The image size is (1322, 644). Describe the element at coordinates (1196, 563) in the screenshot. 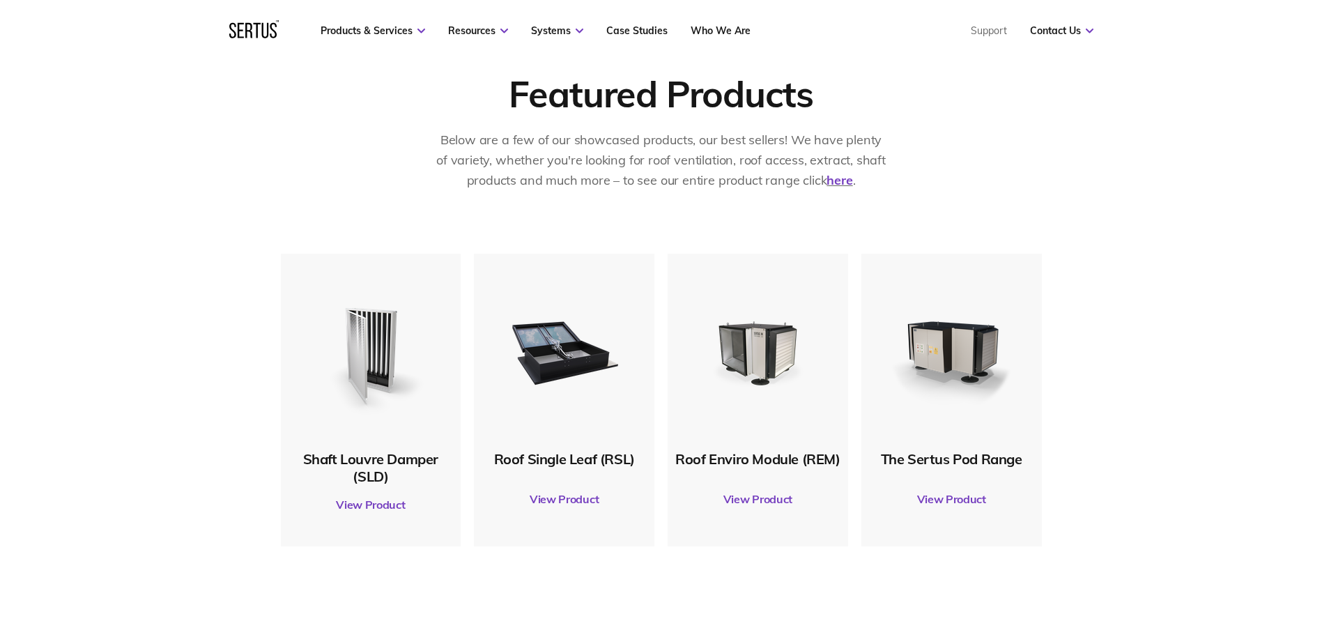

I see `div: Chat Widget` at that location.